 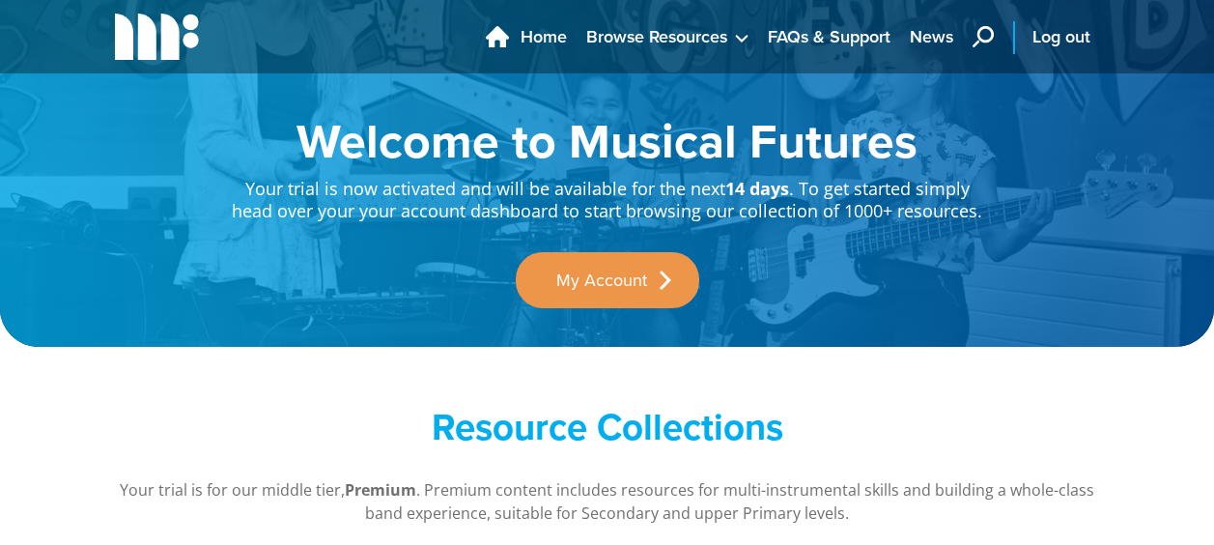 What do you see at coordinates (607, 193) in the screenshot?
I see `p: Your trial is now activated and will be available for the next . To get started simply head over ...` at bounding box center [607, 193].